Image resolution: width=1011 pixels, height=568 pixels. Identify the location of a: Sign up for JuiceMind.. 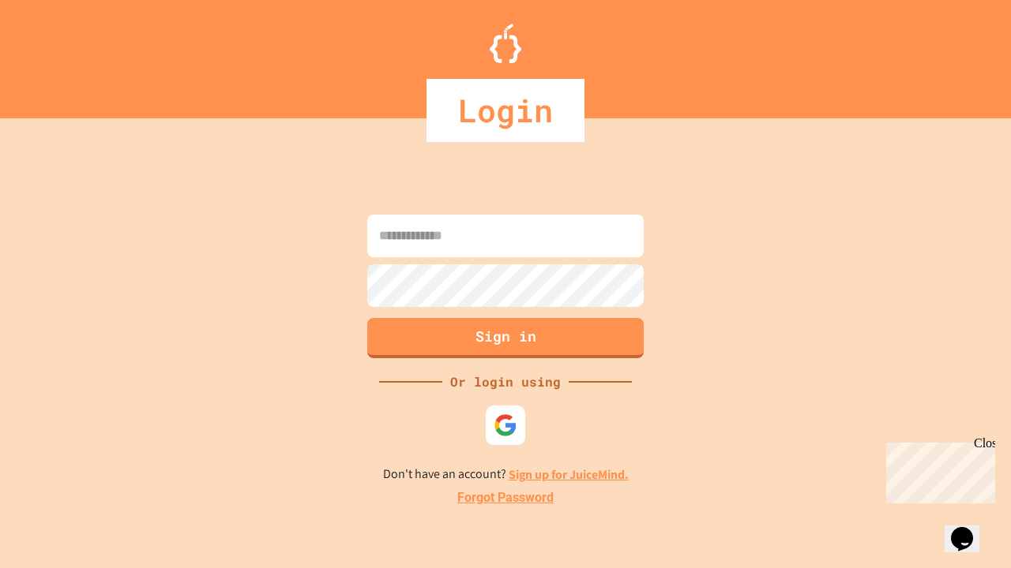
(568, 475).